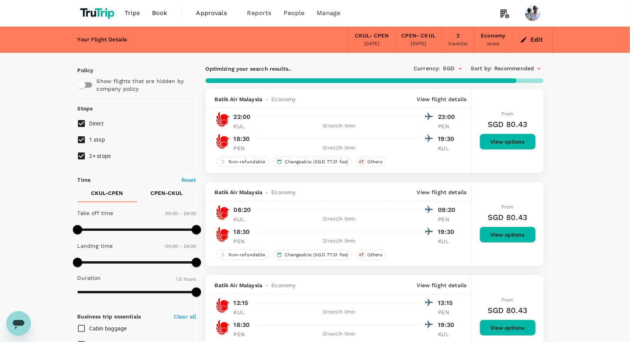 The width and height of the screenshot is (630, 342). I want to click on span: Approvals, so click(216, 13).